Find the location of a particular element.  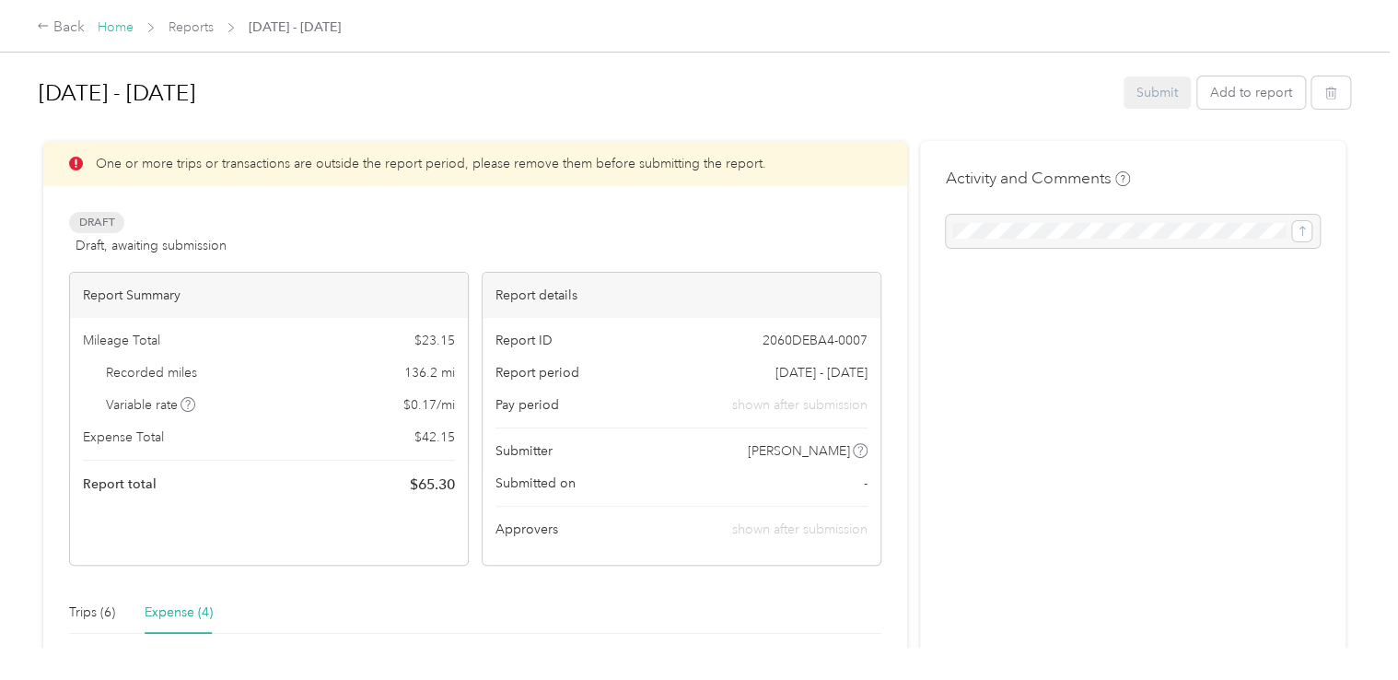

span: $ 0.17 / mi is located at coordinates (429, 404).